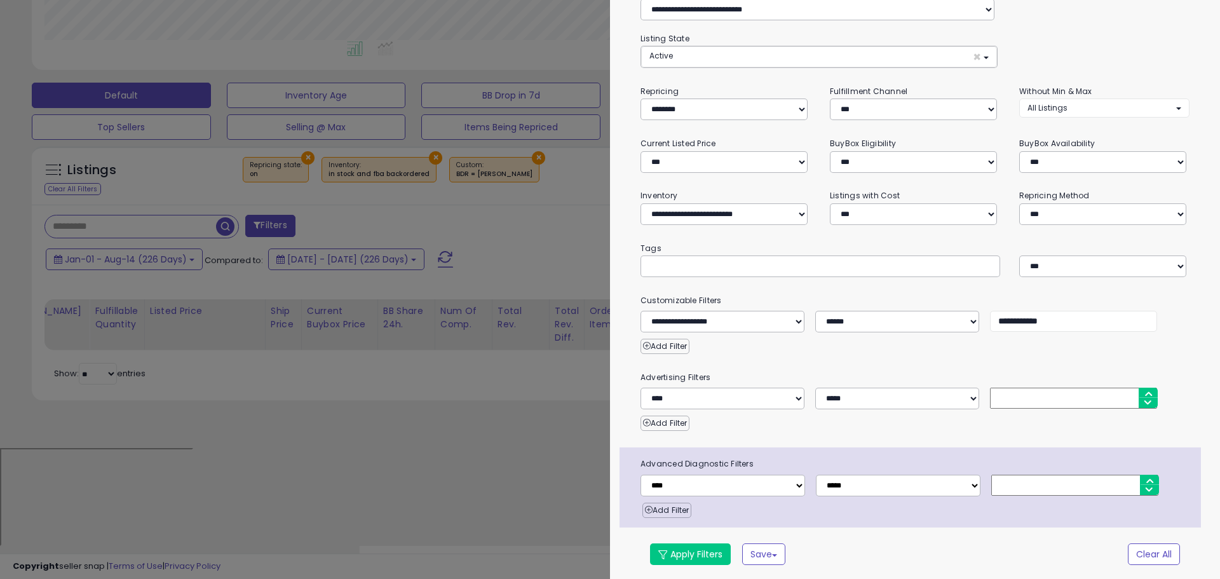 This screenshot has width=1220, height=579. Describe the element at coordinates (664, 38) in the screenshot. I see `small: Listing State` at that location.